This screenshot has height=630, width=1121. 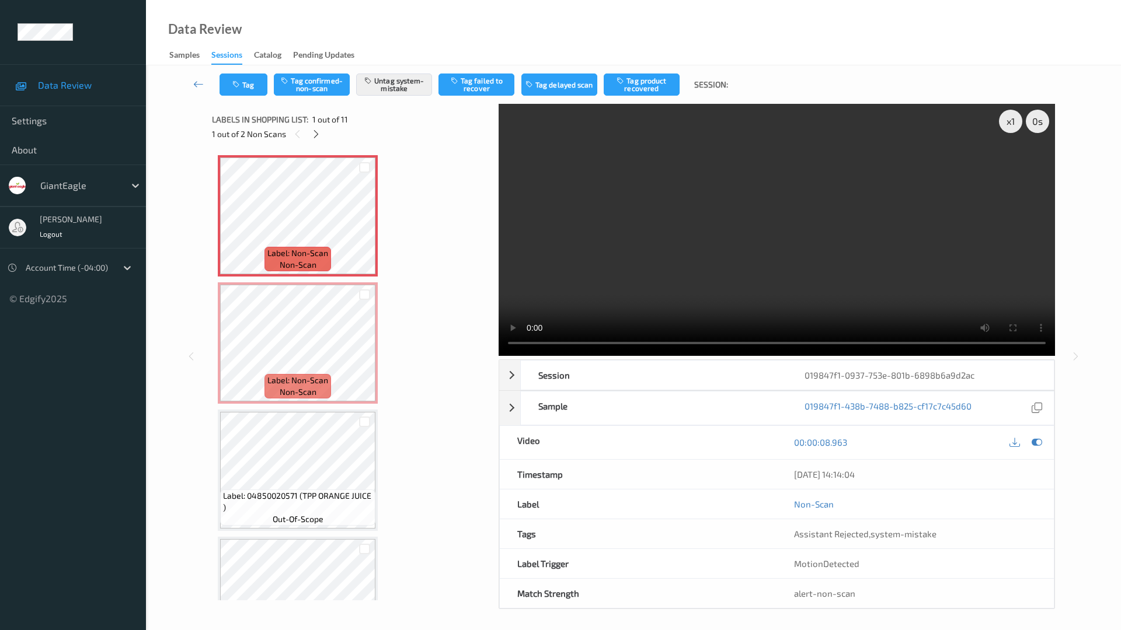 I want to click on div: x 1, so click(x=1010, y=121).